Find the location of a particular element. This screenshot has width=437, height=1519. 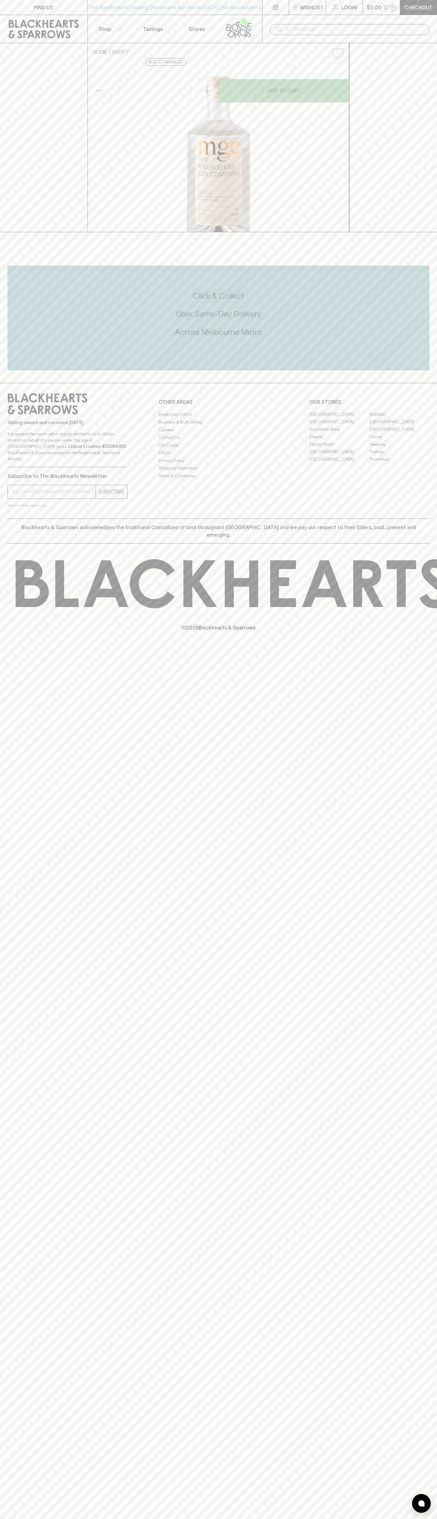

p: ADD TO CART is located at coordinates (284, 91).